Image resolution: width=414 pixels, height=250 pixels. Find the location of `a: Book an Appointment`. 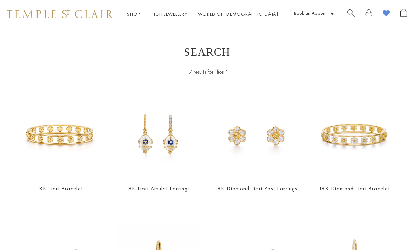

a: Book an Appointment is located at coordinates (315, 13).